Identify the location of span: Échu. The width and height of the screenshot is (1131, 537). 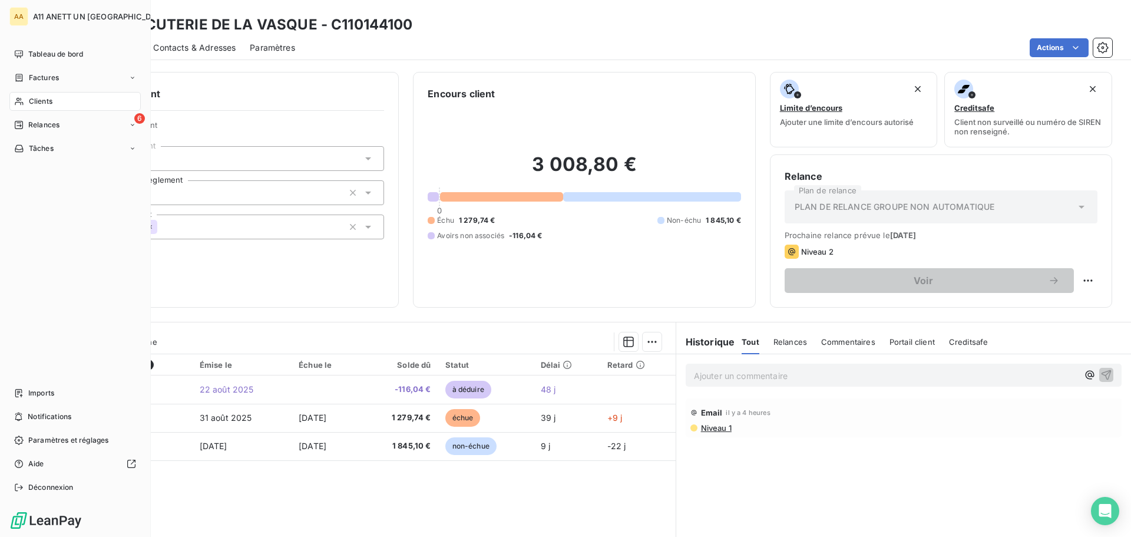
(445, 220).